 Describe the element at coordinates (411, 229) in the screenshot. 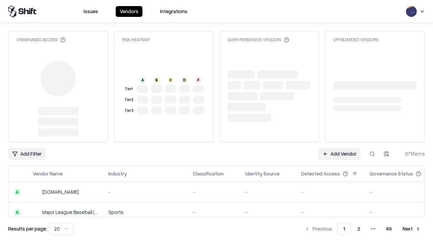

I see `button: Next` at that location.